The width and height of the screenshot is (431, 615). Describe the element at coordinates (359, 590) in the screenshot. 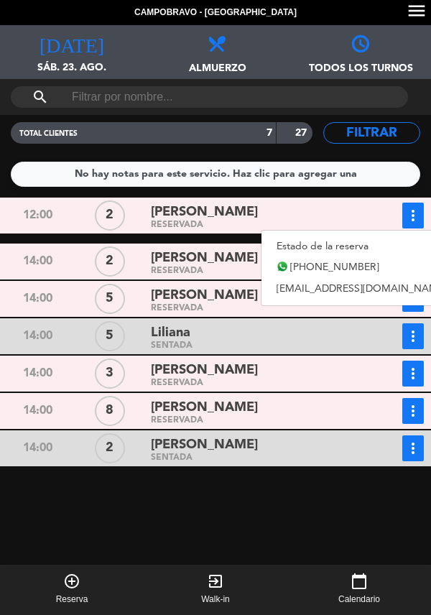

I see `button: calendar_todayCalendario` at that location.